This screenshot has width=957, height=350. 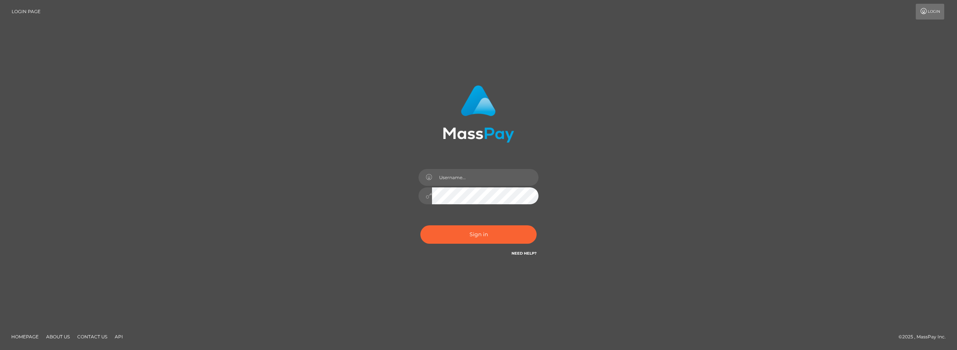 I want to click on a: Homepage, so click(x=25, y=336).